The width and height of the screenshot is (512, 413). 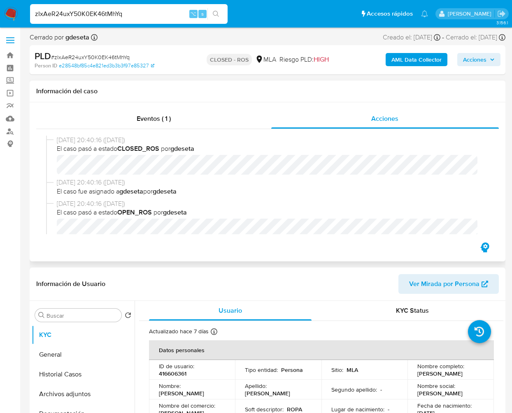 I want to click on b: Person ID, so click(x=46, y=66).